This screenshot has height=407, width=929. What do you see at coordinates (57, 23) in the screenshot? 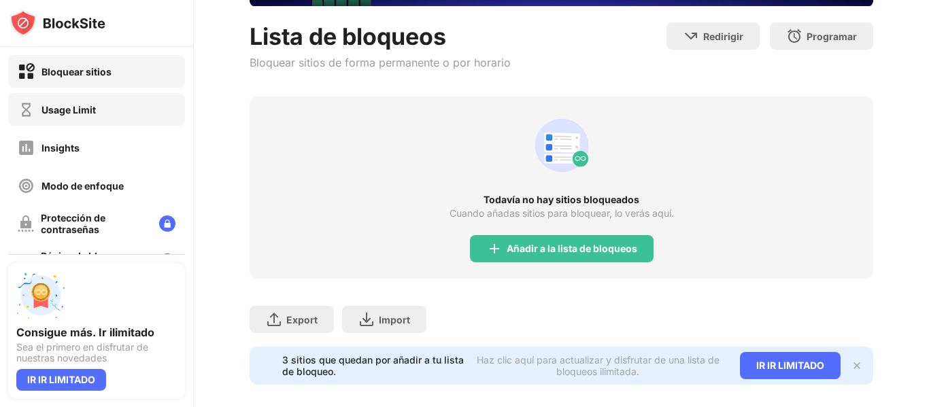
I see `img: logo-blocksite.svg` at bounding box center [57, 23].